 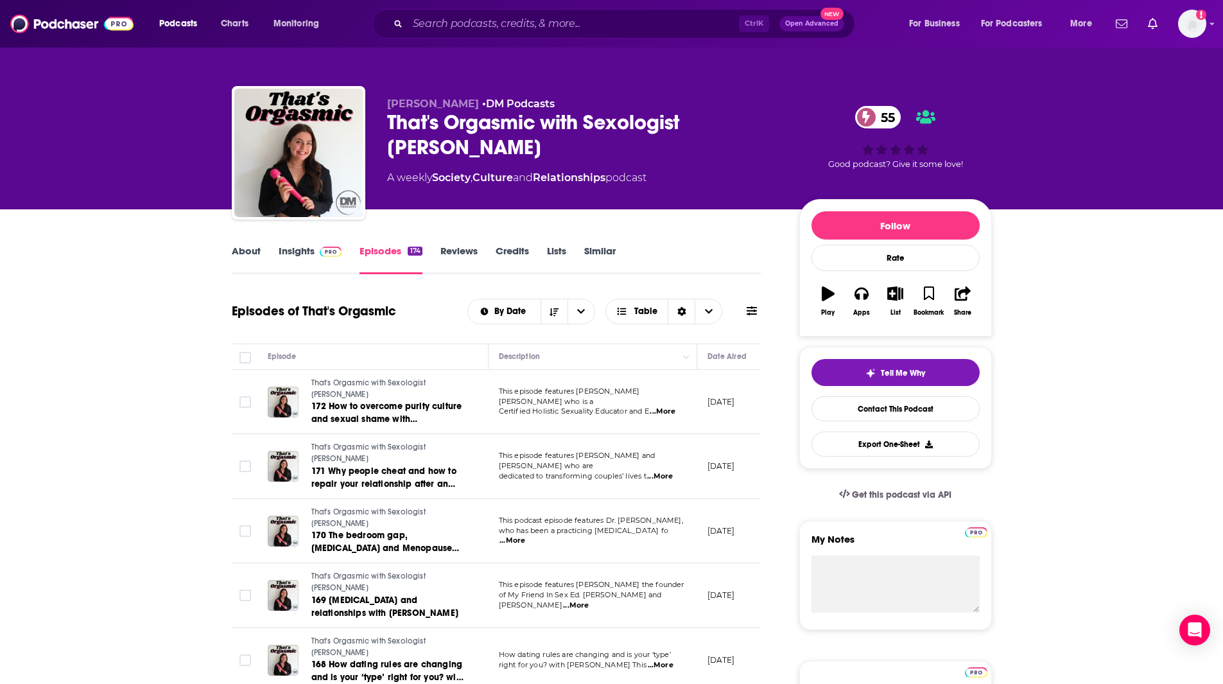 I want to click on a: Culture, so click(x=492, y=177).